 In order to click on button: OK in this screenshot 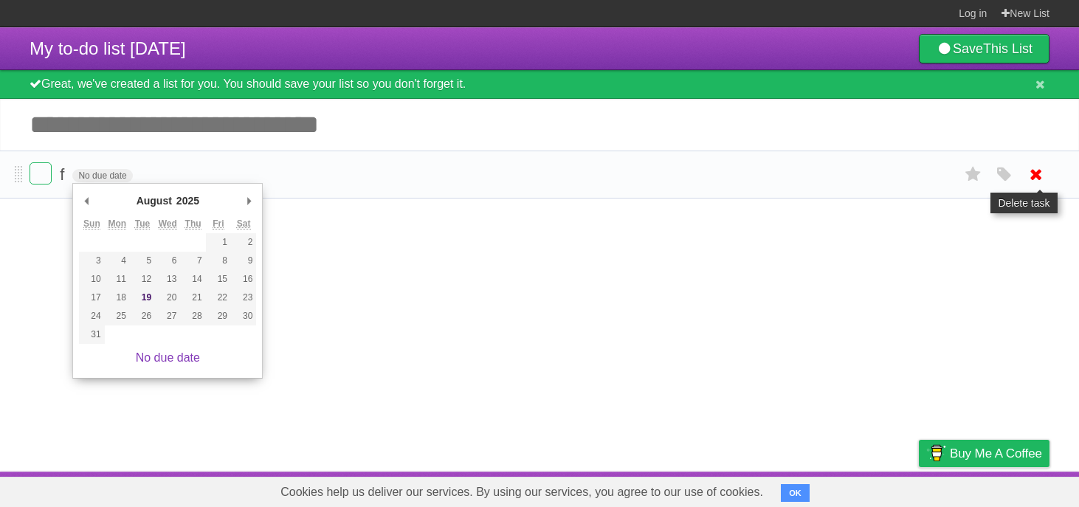, I will do `click(795, 493)`.